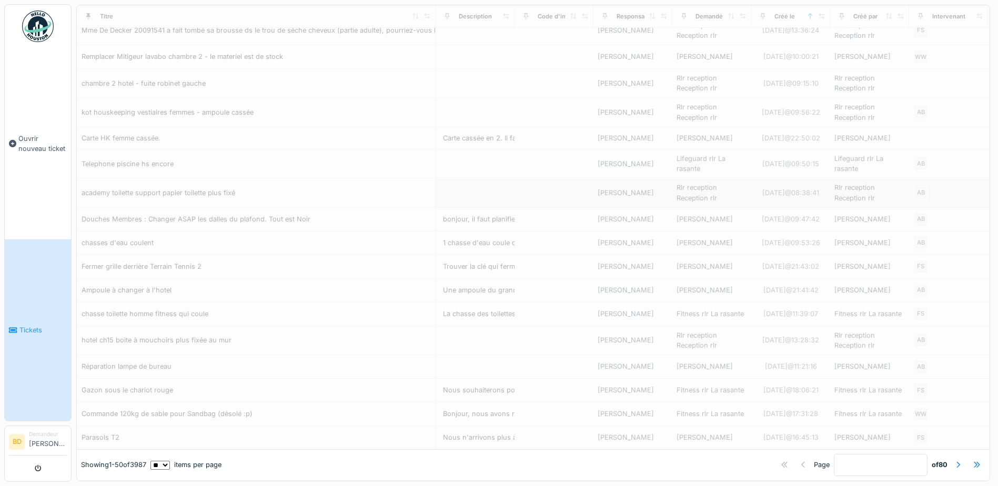 Image resolution: width=998 pixels, height=486 pixels. I want to click on div: chambre 2 hotel - fuite robinet gauche, so click(144, 83).